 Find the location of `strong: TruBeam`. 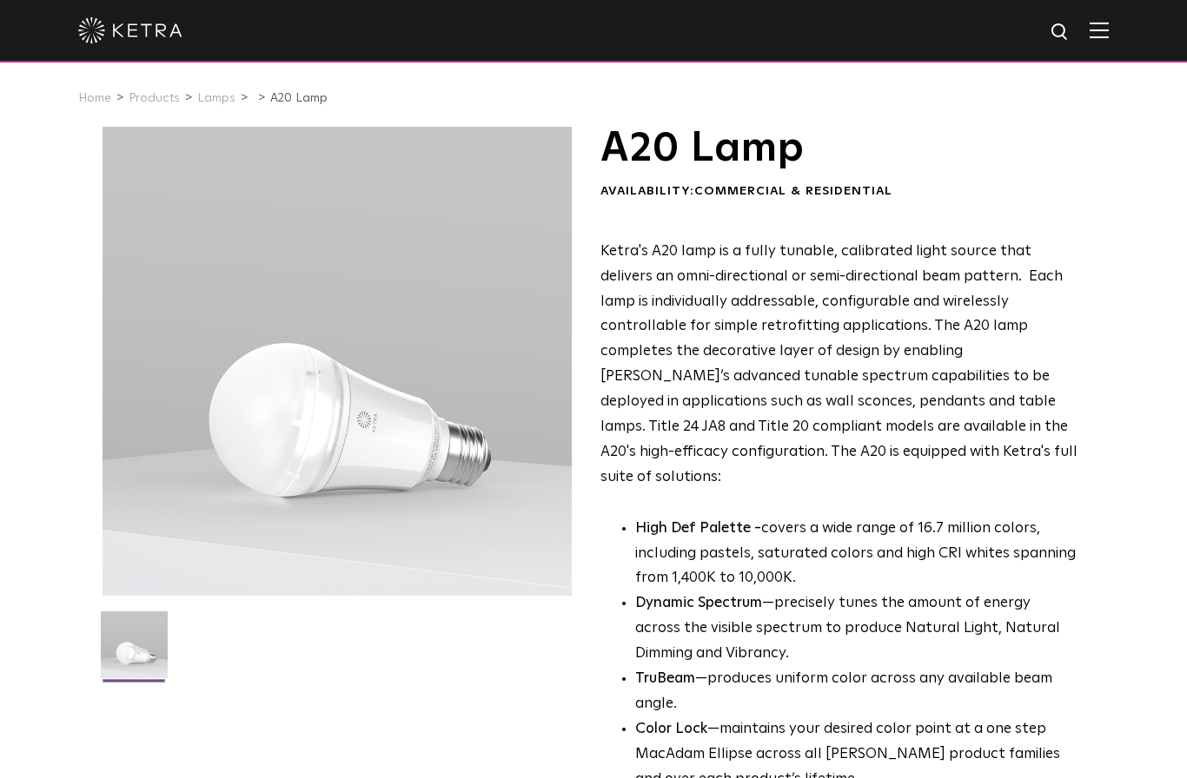

strong: TruBeam is located at coordinates (664, 678).